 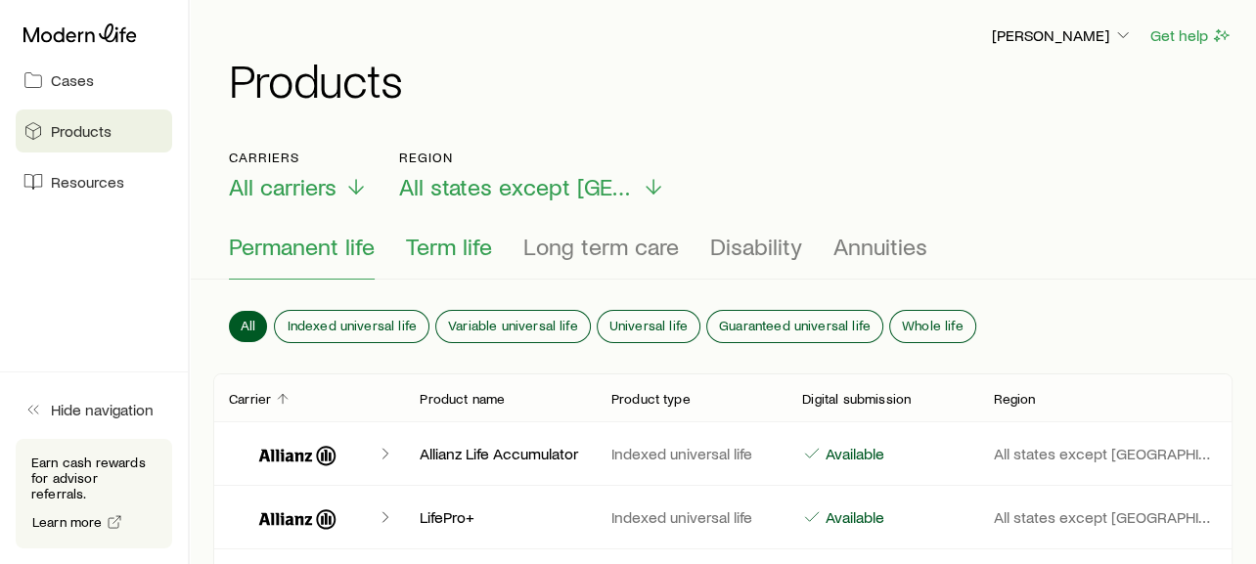 I want to click on button: Get help, so click(x=1190, y=35).